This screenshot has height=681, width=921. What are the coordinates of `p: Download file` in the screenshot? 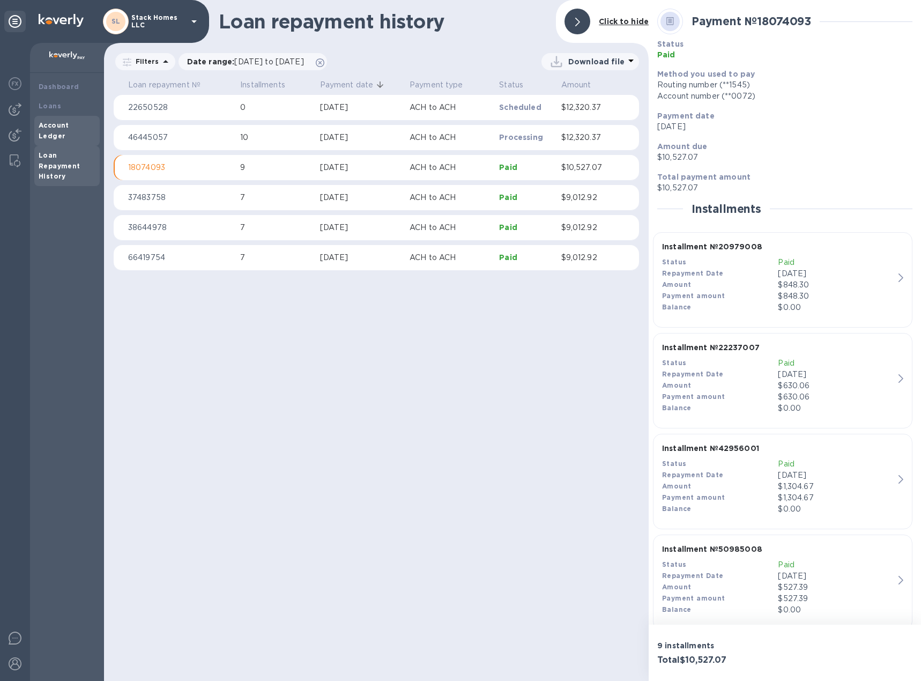 It's located at (596, 62).